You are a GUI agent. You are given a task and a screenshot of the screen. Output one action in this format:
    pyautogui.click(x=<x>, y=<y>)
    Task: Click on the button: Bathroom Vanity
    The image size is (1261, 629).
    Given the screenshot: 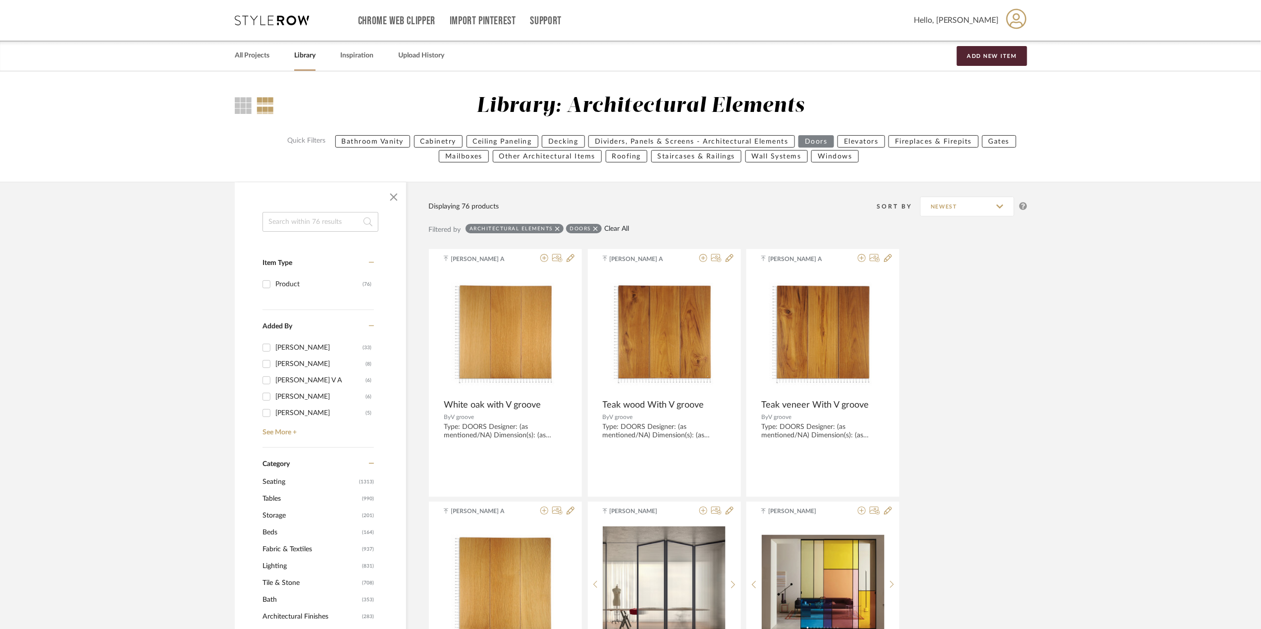 What is the action you would take?
    pyautogui.click(x=373, y=141)
    